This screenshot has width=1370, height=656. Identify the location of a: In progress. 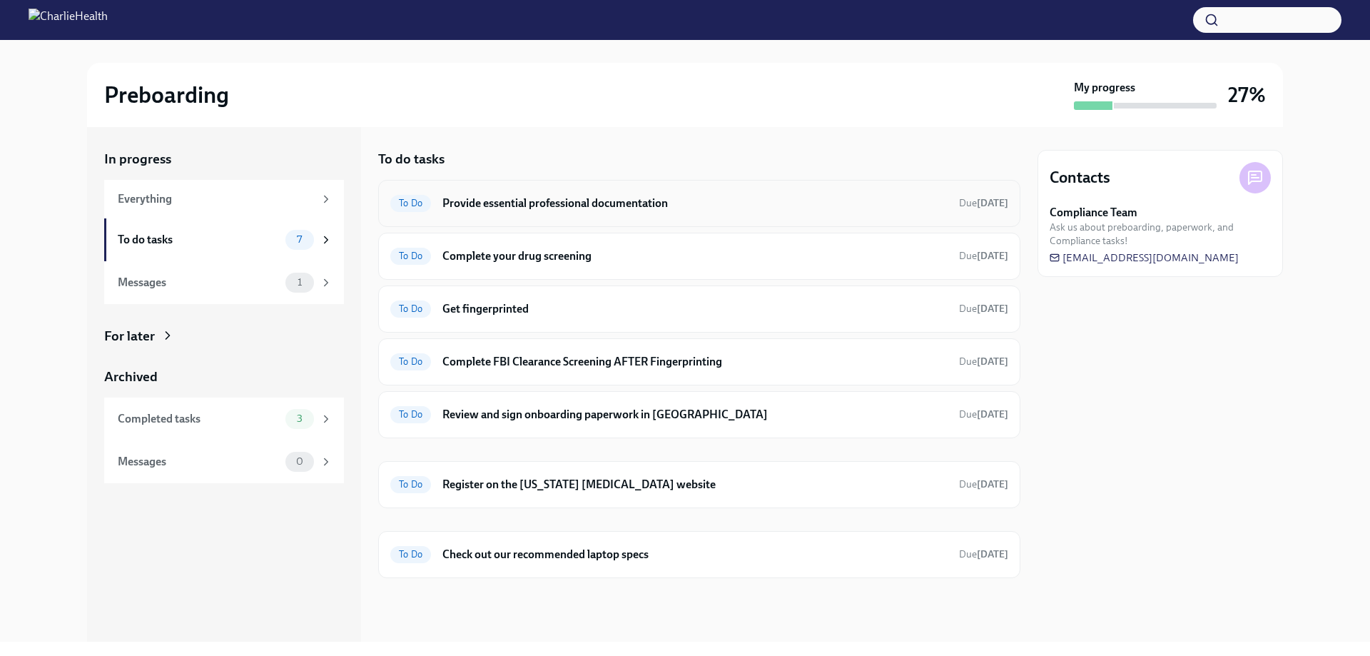
(224, 159).